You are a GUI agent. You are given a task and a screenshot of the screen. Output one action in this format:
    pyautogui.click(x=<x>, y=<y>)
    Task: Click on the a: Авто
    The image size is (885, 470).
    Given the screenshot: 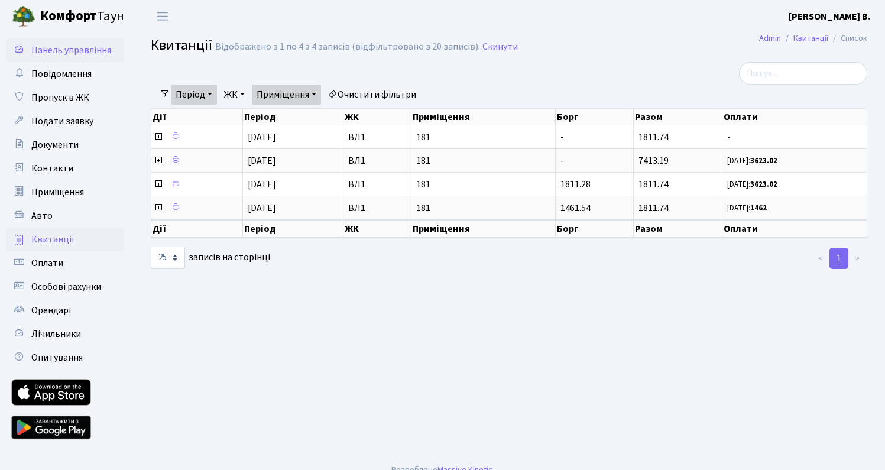 What is the action you would take?
    pyautogui.click(x=65, y=216)
    